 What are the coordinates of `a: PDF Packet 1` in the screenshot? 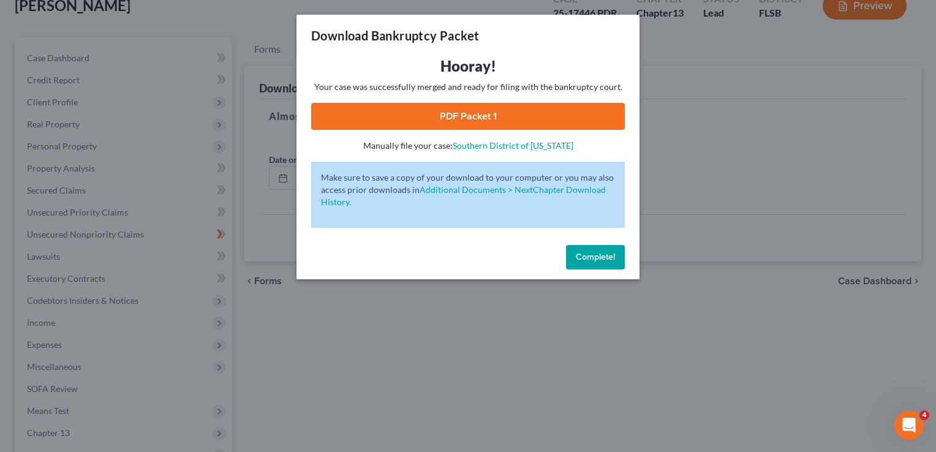 It's located at (468, 116).